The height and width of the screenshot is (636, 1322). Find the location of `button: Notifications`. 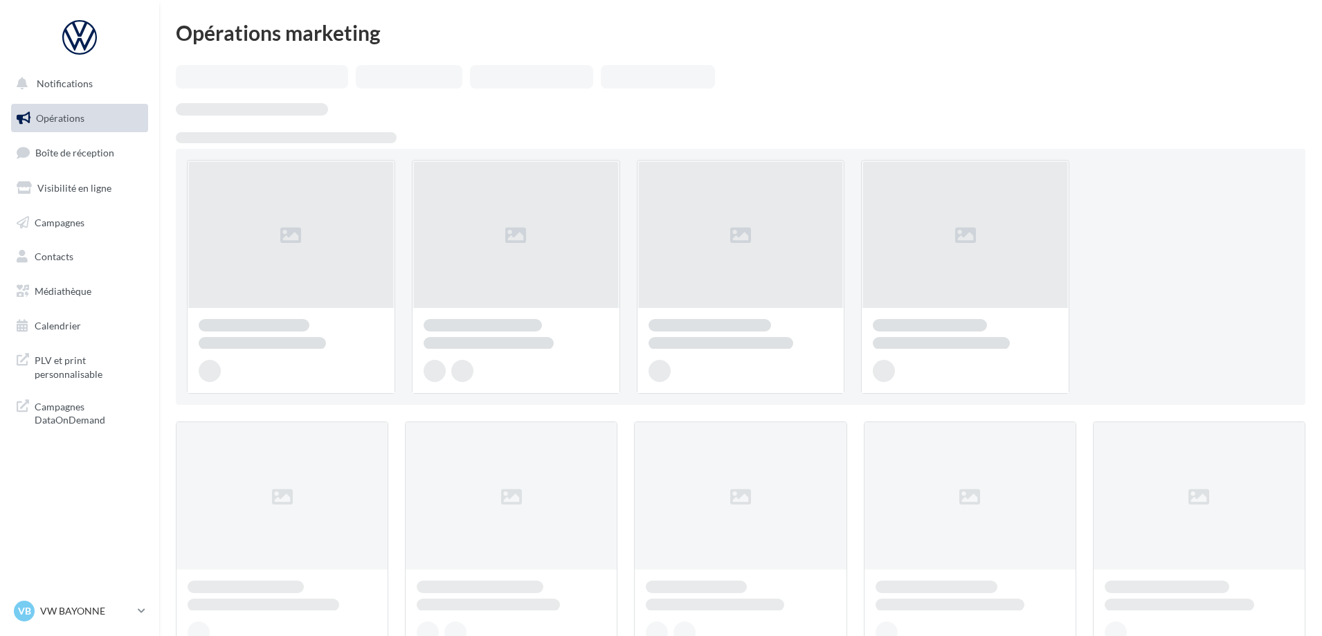

button: Notifications is located at coordinates (77, 84).